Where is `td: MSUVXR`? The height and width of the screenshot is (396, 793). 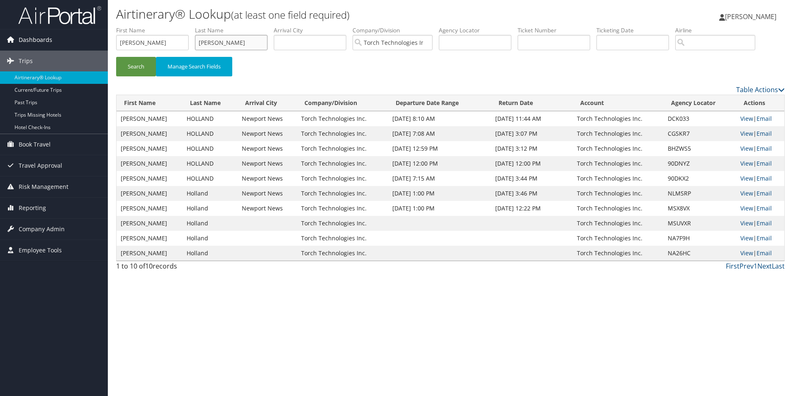
td: MSUVXR is located at coordinates (700, 223).